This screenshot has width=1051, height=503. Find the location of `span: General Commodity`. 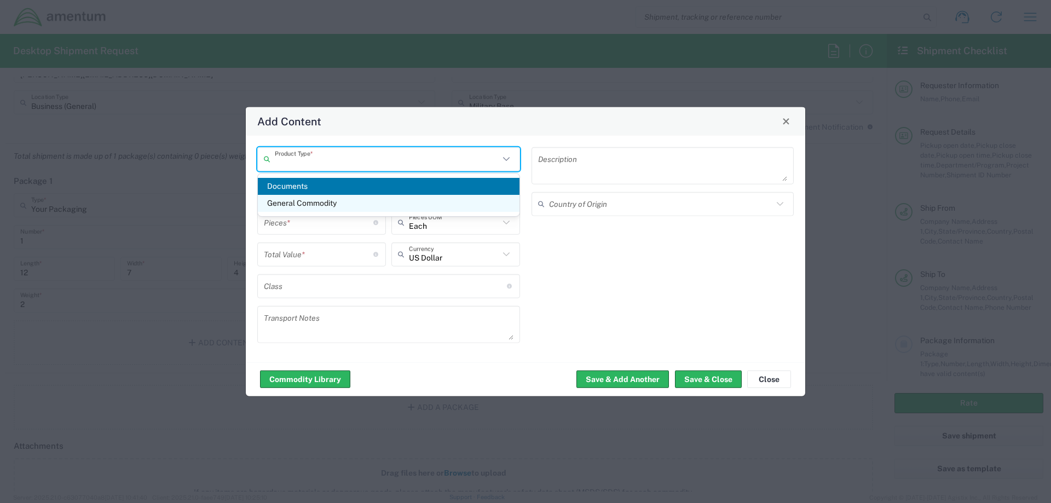

span: General Commodity is located at coordinates (389, 203).